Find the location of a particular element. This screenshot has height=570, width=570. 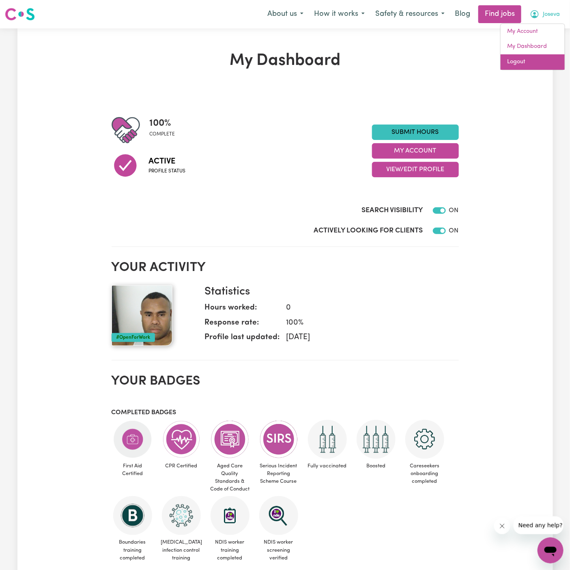

span: 100 % is located at coordinates (162, 123).